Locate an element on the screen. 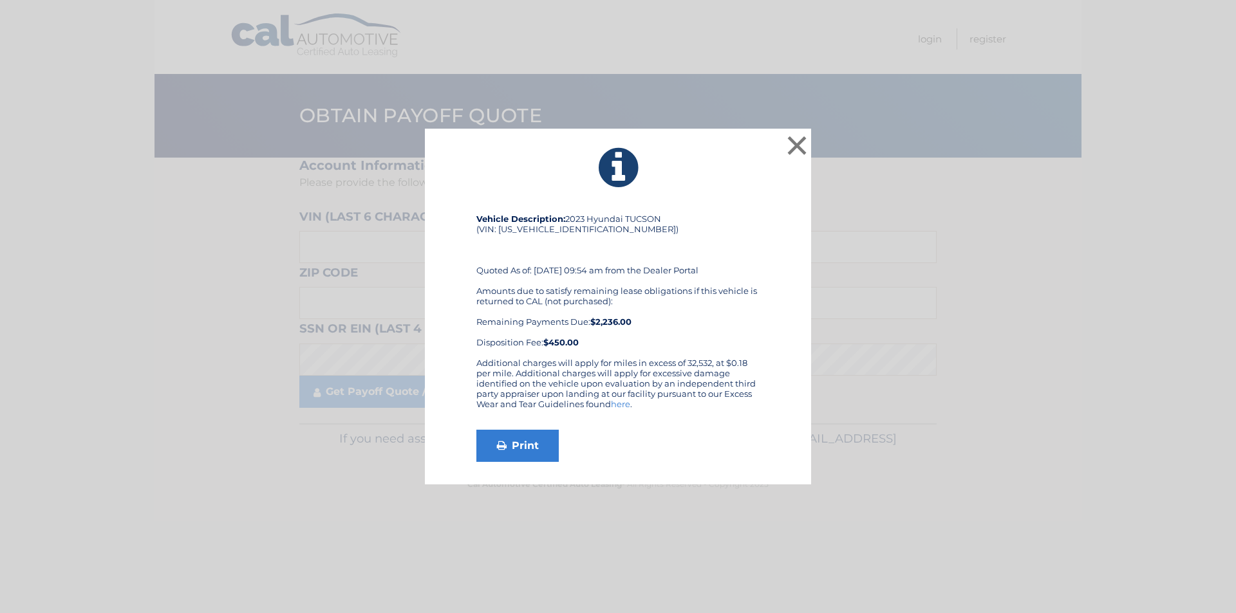 The height and width of the screenshot is (613, 1236). strong: $450.00 is located at coordinates (561, 342).